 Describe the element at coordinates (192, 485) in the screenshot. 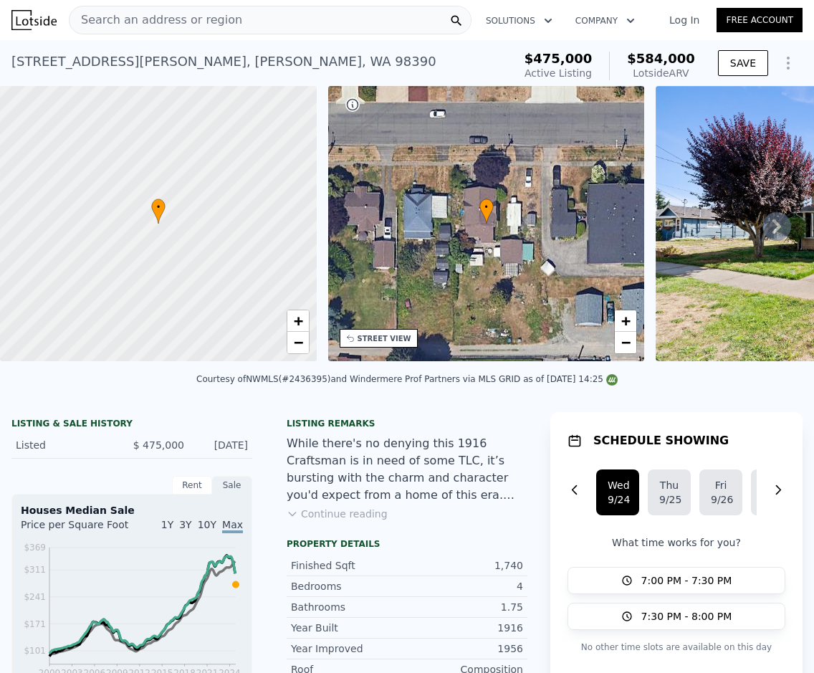

I see `div: Rent` at that location.